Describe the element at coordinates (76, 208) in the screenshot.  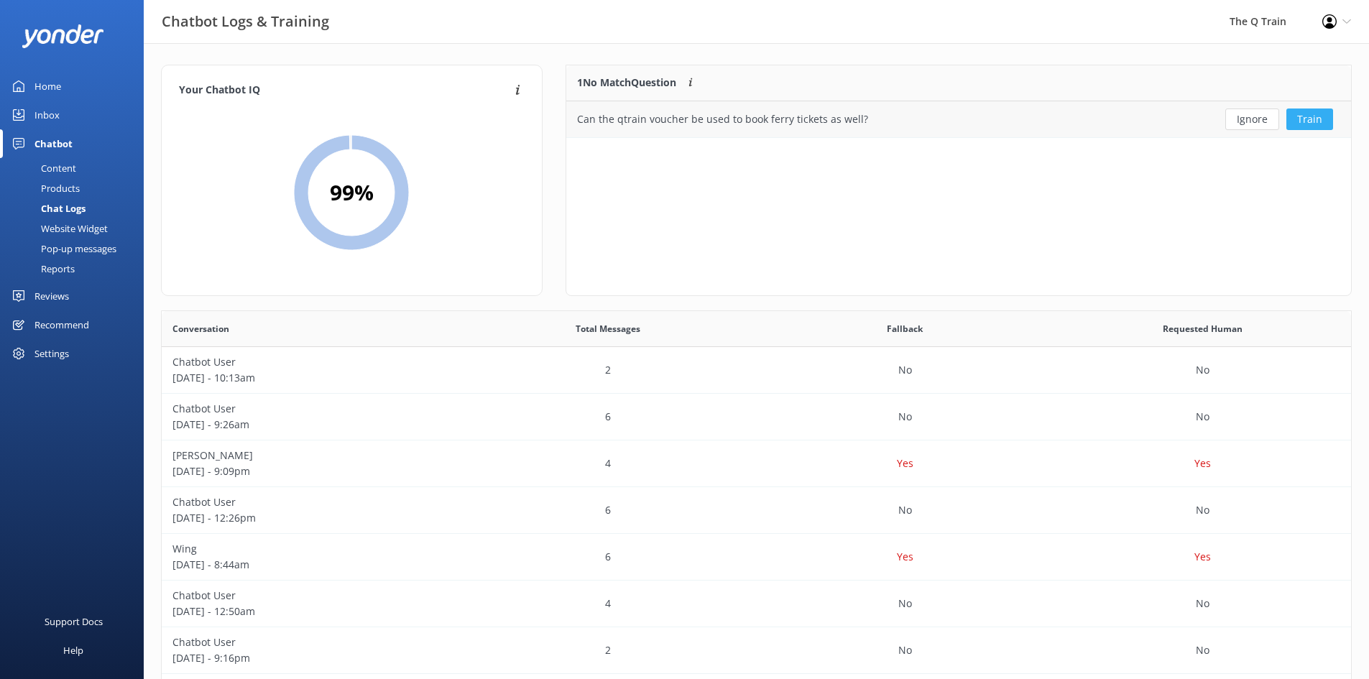
I see `a: Chat Logs` at that location.